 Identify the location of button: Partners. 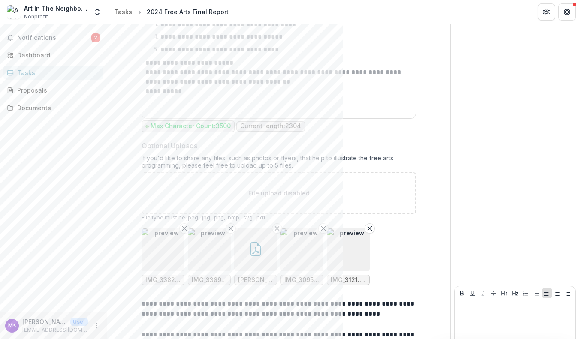
(547, 12).